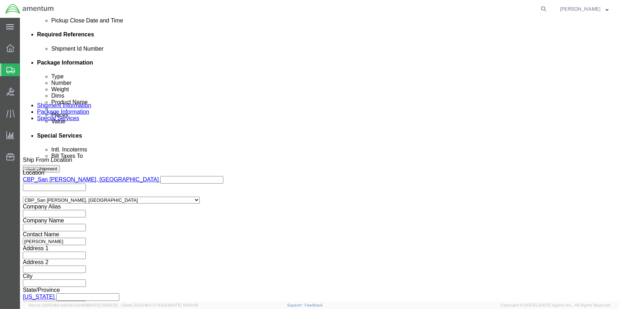 The height and width of the screenshot is (309, 619). I want to click on span: Client: 2025.18.0-27d3021, so click(160, 305).